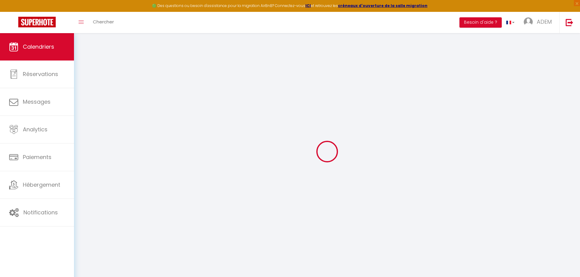  I want to click on img: logout, so click(569, 22).